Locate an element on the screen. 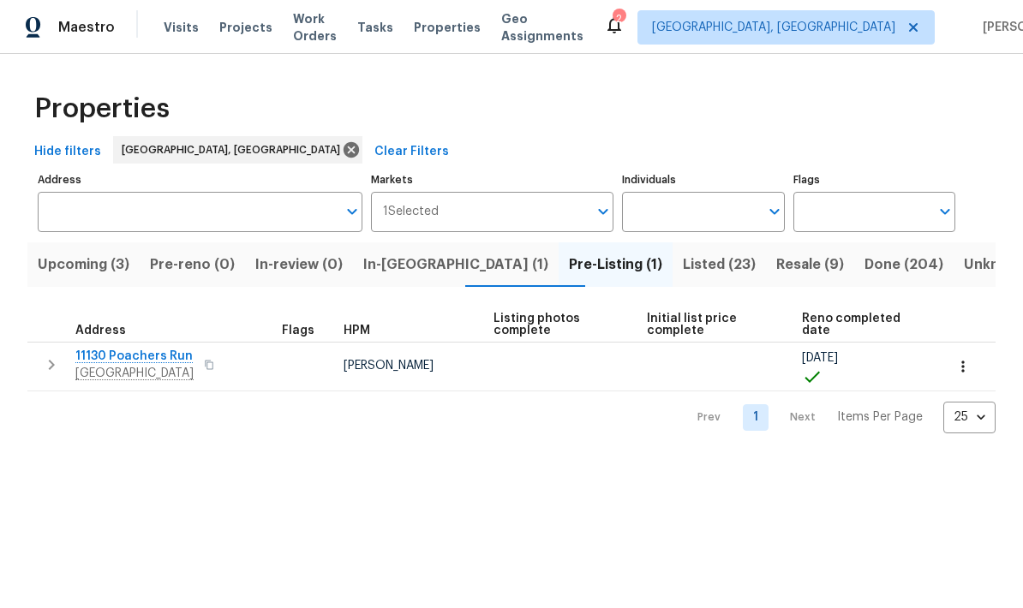 Image resolution: width=1023 pixels, height=608 pixels. nav: Pagination Navigation is located at coordinates (838, 417).